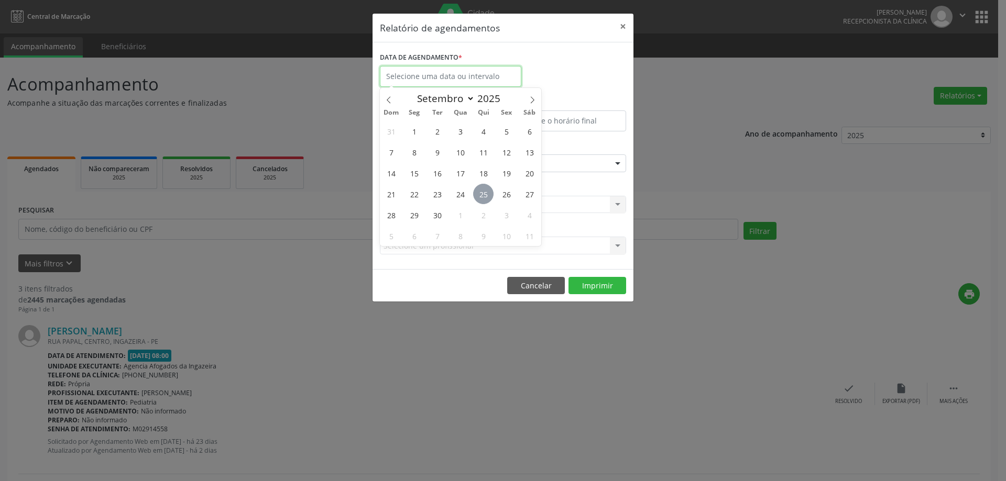  I want to click on select: Month, so click(443, 98).